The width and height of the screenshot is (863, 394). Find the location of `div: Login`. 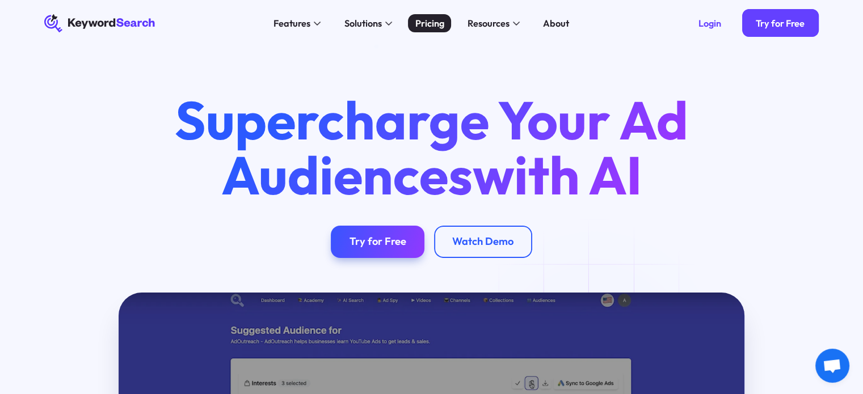

div: Login is located at coordinates (710, 23).